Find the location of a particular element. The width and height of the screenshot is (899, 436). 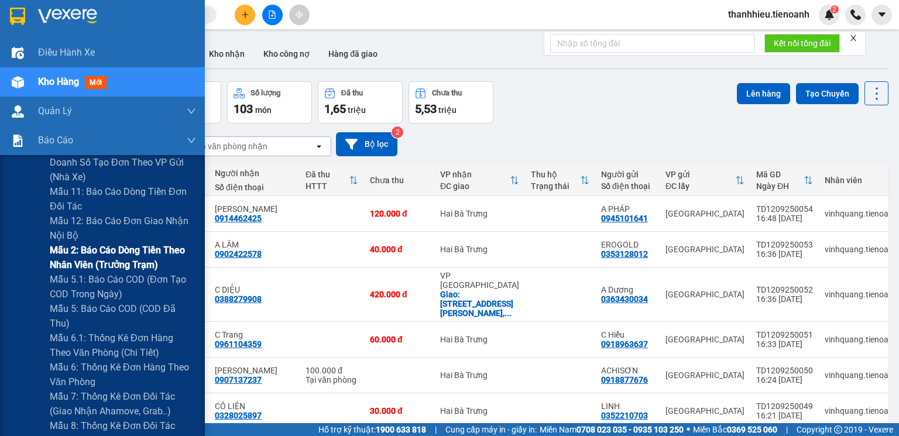

span: Mẫu 6: Thống kê đơn hàng theo văn phòng is located at coordinates (123, 375).